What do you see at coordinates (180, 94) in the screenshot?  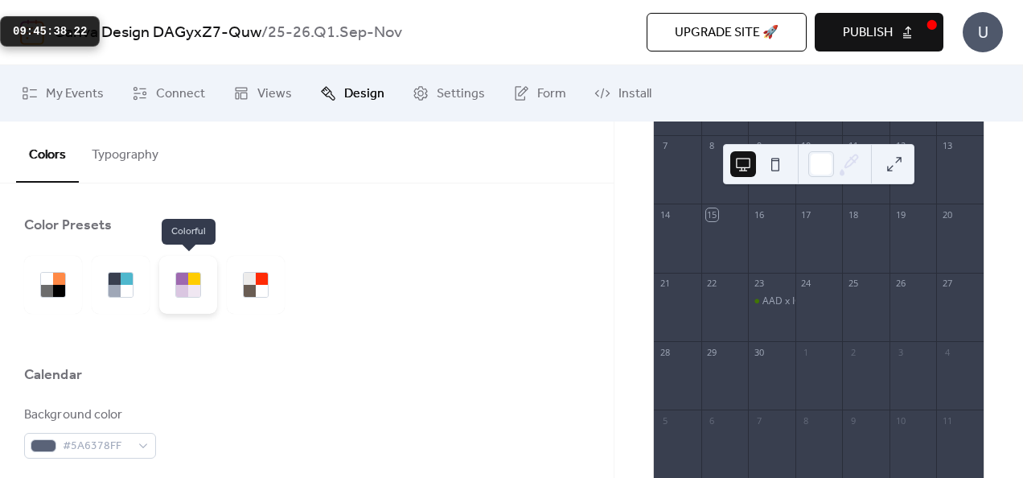 I see `span: Connect` at bounding box center [180, 94].